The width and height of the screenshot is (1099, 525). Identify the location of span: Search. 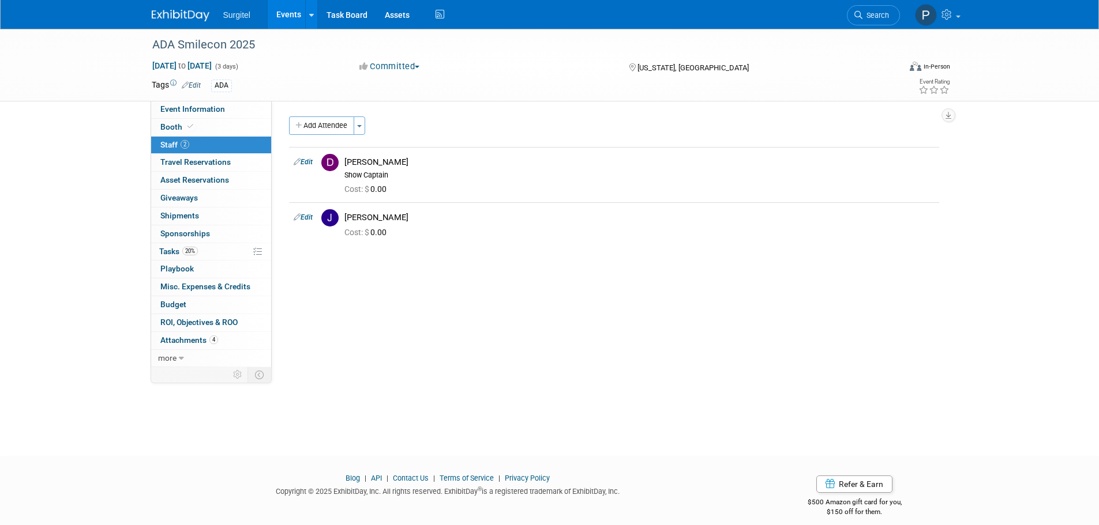
(875, 15).